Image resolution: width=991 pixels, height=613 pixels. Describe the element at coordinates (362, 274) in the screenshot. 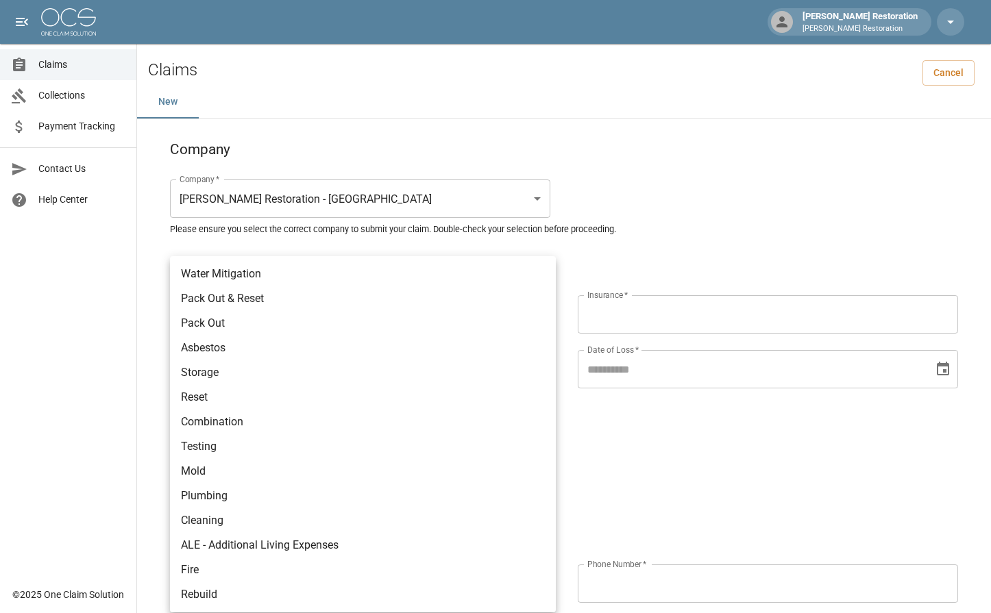

I see `li: Water Mitigation` at that location.